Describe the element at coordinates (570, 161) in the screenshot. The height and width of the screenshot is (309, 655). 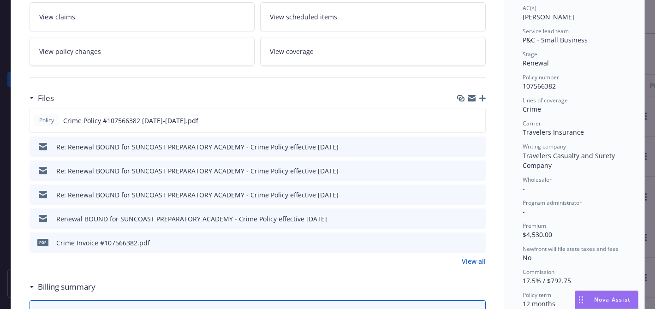
I see `span: Travelers Casualty and Surety Company` at that location.